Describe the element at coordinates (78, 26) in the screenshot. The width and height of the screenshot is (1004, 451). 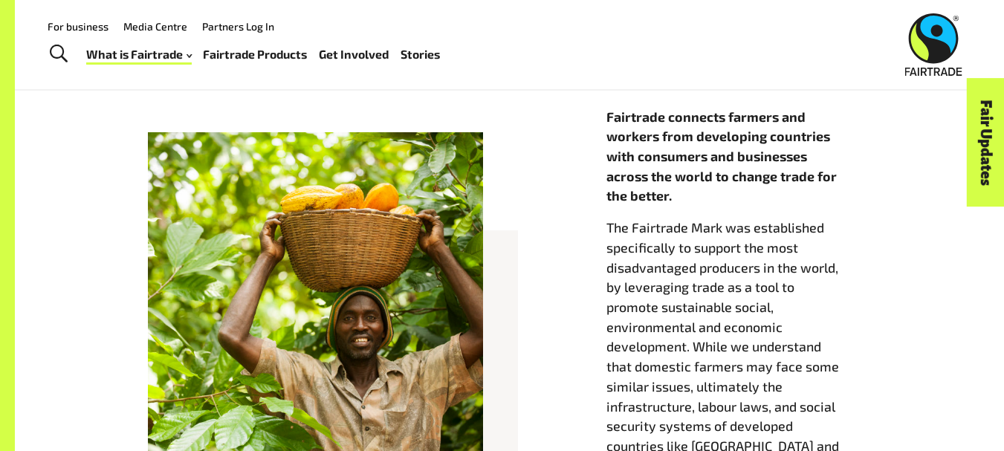
I see `a: For business` at that location.